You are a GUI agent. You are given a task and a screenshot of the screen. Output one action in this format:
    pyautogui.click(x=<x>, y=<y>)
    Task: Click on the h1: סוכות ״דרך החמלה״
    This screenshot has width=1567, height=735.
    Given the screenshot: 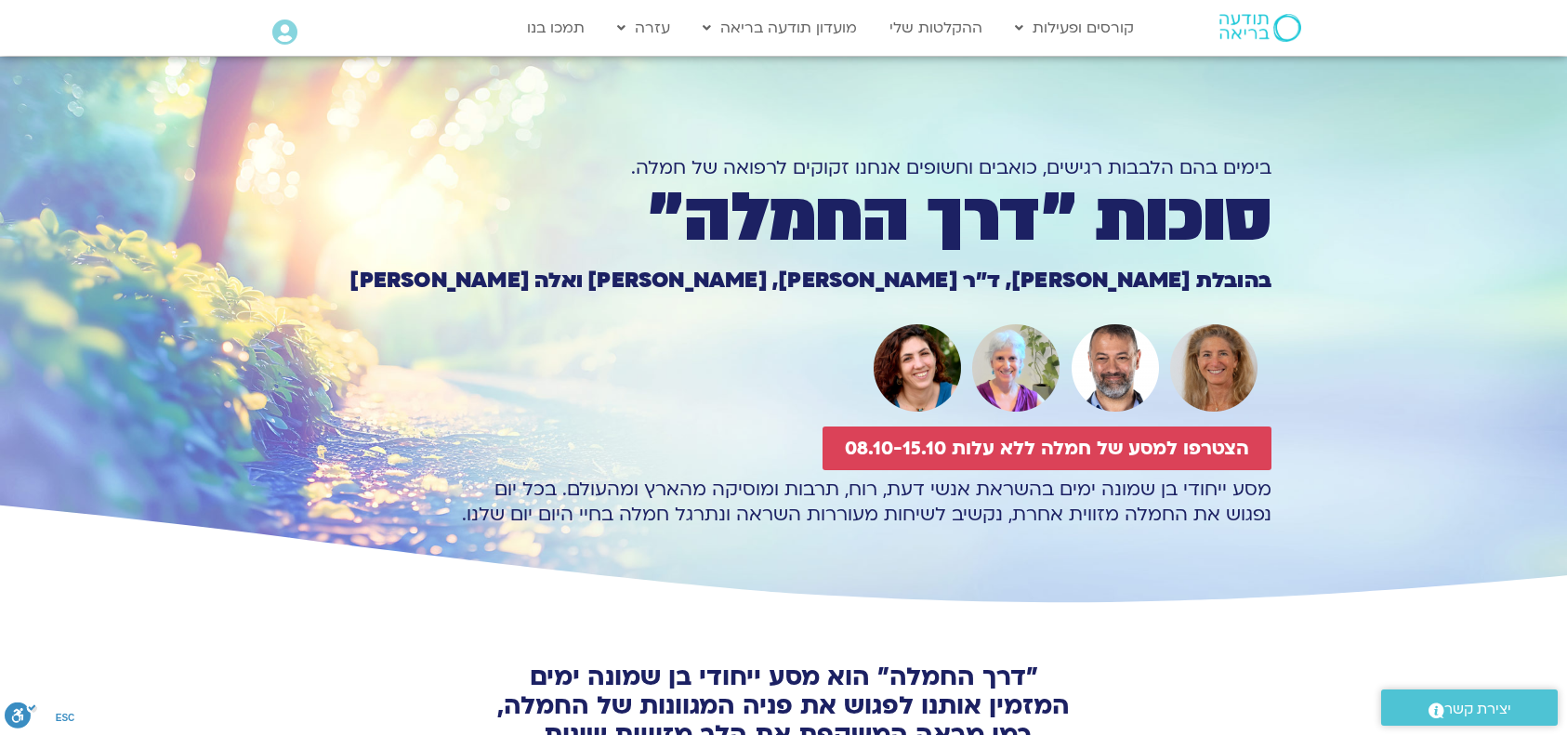 What is the action you would take?
    pyautogui.click(x=783, y=218)
    